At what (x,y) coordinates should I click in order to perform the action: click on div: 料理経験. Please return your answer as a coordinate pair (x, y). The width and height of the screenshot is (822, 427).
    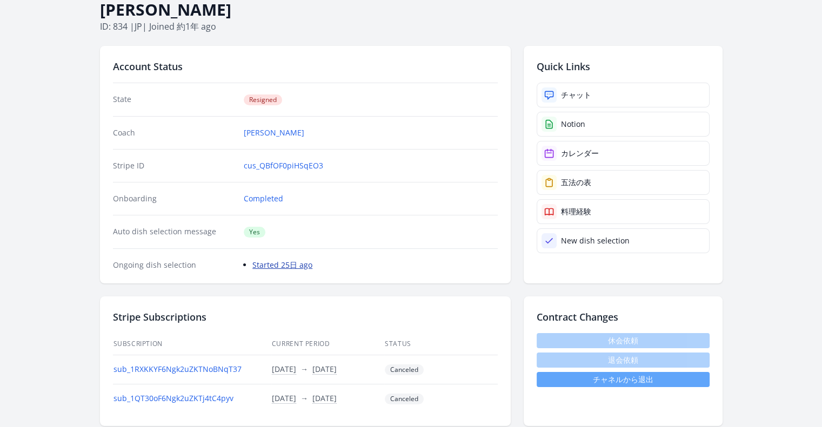
    Looking at the image, I should click on (576, 212).